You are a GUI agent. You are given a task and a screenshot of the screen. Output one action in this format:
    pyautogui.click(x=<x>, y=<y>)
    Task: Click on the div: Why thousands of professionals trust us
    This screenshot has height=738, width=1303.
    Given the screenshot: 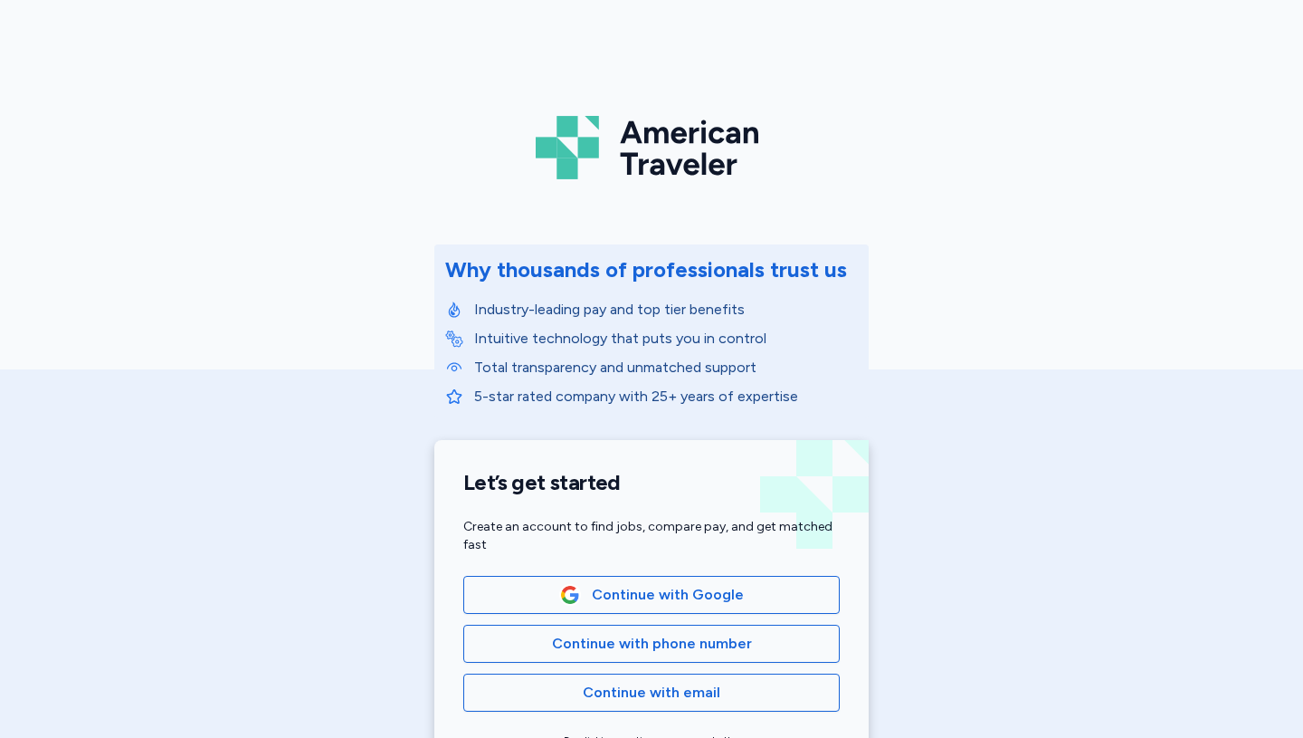 What is the action you would take?
    pyautogui.click(x=646, y=270)
    